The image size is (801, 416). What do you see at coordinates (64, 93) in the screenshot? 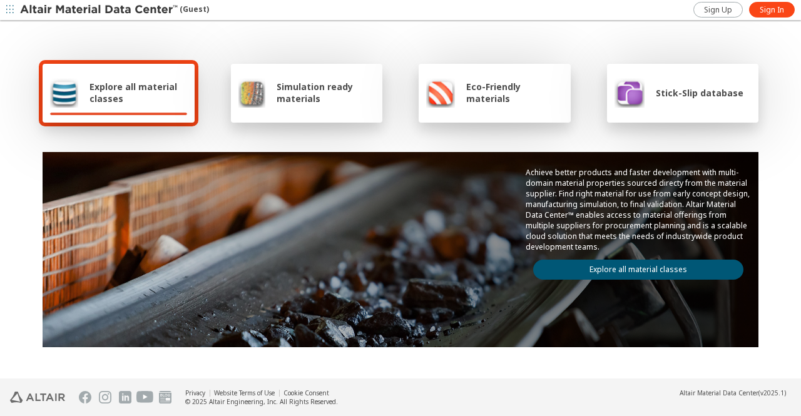
I see `img: Explore all material classes` at bounding box center [64, 93].